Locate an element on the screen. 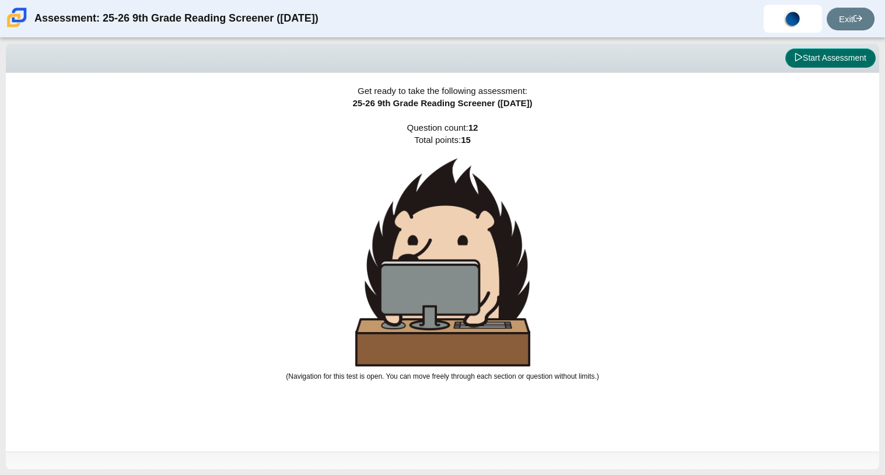 The height and width of the screenshot is (475, 885). img: hedgehog-behind-computer-large.png is located at coordinates (443, 262).